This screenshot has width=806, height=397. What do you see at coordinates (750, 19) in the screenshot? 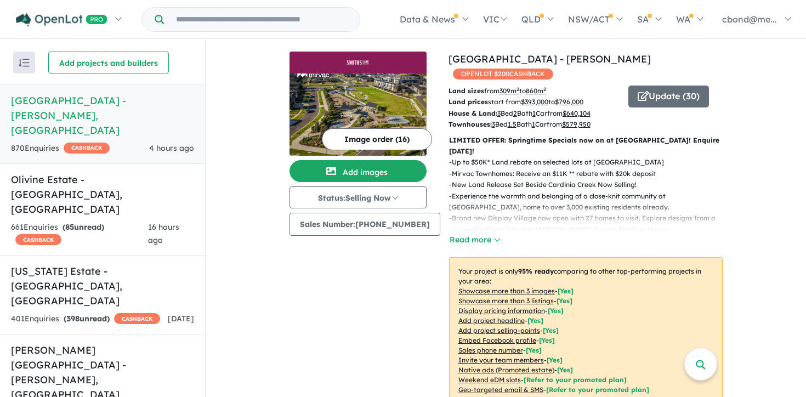
I see `span: cbond@me...` at bounding box center [750, 19].